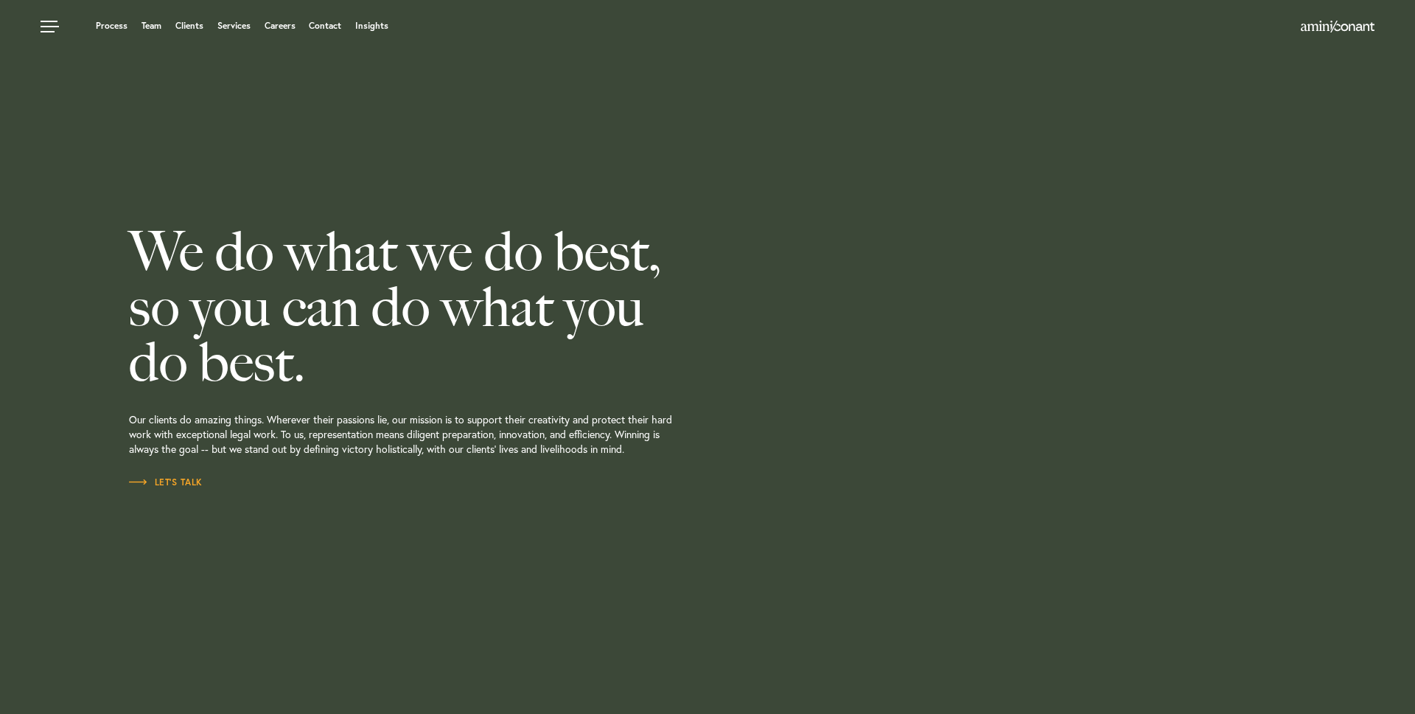  What do you see at coordinates (472, 307) in the screenshot?
I see `h2: We do what we do best, so you can do what you do best.` at bounding box center [472, 307].